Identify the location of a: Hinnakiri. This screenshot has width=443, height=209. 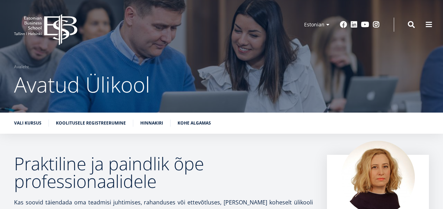
(151, 123).